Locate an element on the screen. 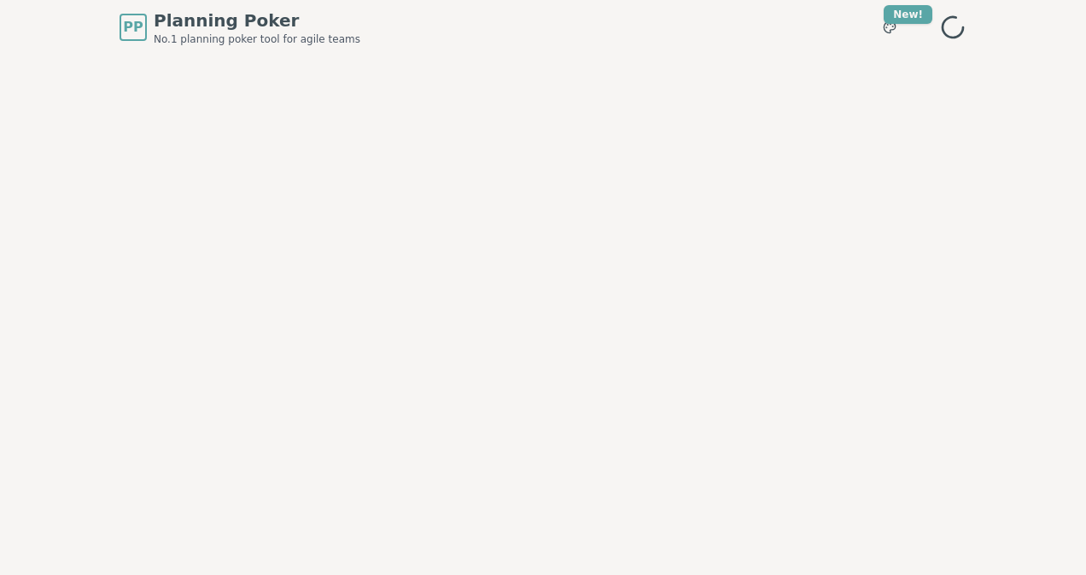 The image size is (1086, 575). a: PPPlanning PokerNo.1 planning poker tool for agile teams is located at coordinates (240, 27).